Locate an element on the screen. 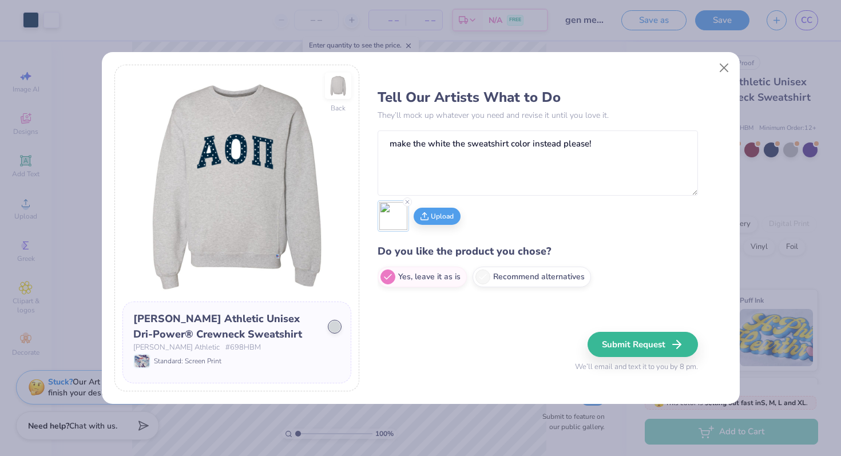 The height and width of the screenshot is (456, 841). img: Standard: Screen Print is located at coordinates (142, 361).